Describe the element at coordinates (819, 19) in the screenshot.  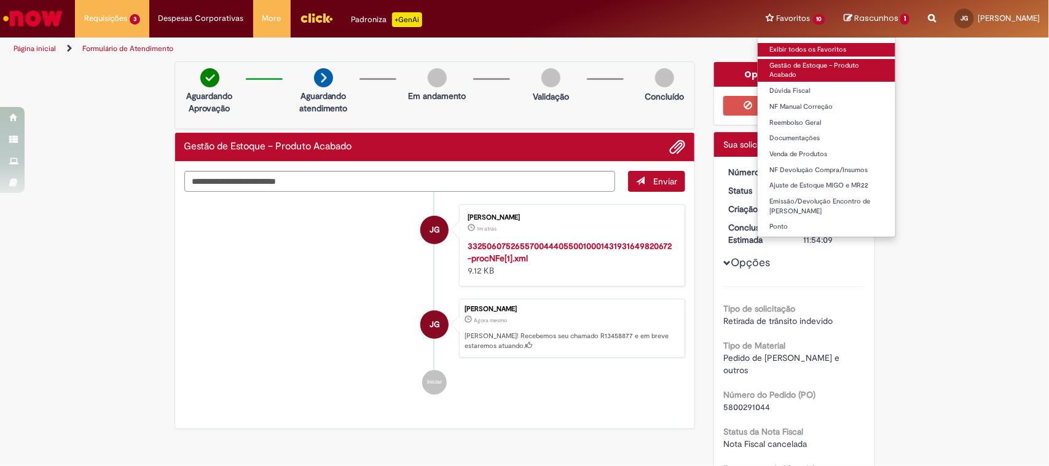
I see `span: 10` at that location.